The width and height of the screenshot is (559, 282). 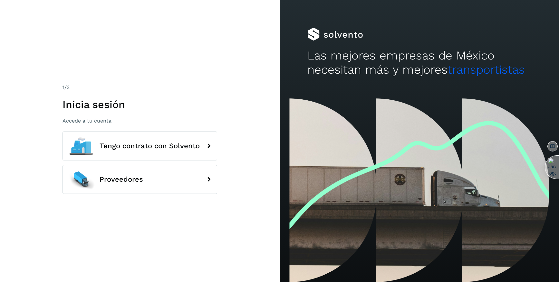 I want to click on button: Tengo contrato con Solvento, so click(x=140, y=146).